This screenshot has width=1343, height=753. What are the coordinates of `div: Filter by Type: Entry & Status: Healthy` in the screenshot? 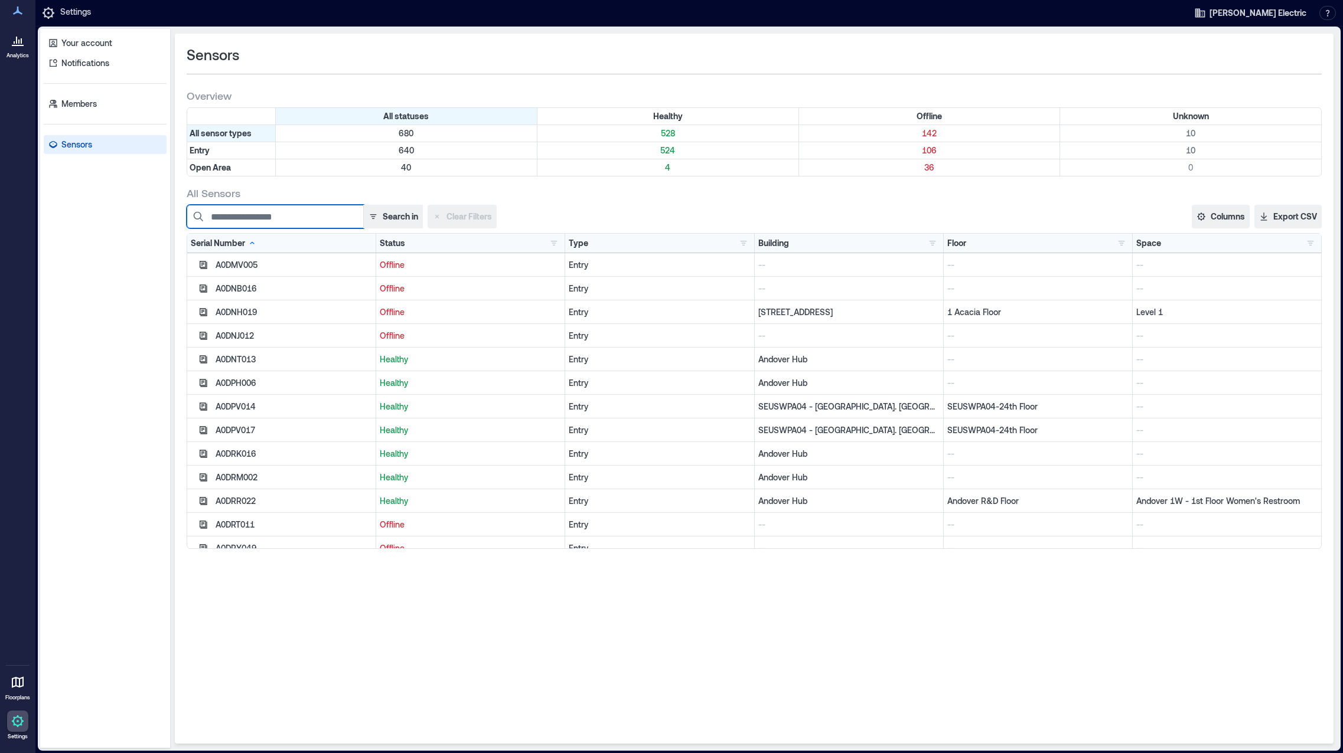 It's located at (668, 151).